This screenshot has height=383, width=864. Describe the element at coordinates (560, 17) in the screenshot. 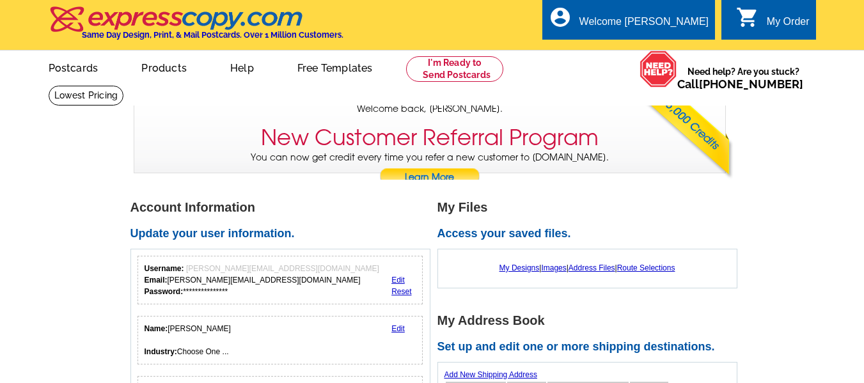

I see `i: account_circle` at that location.